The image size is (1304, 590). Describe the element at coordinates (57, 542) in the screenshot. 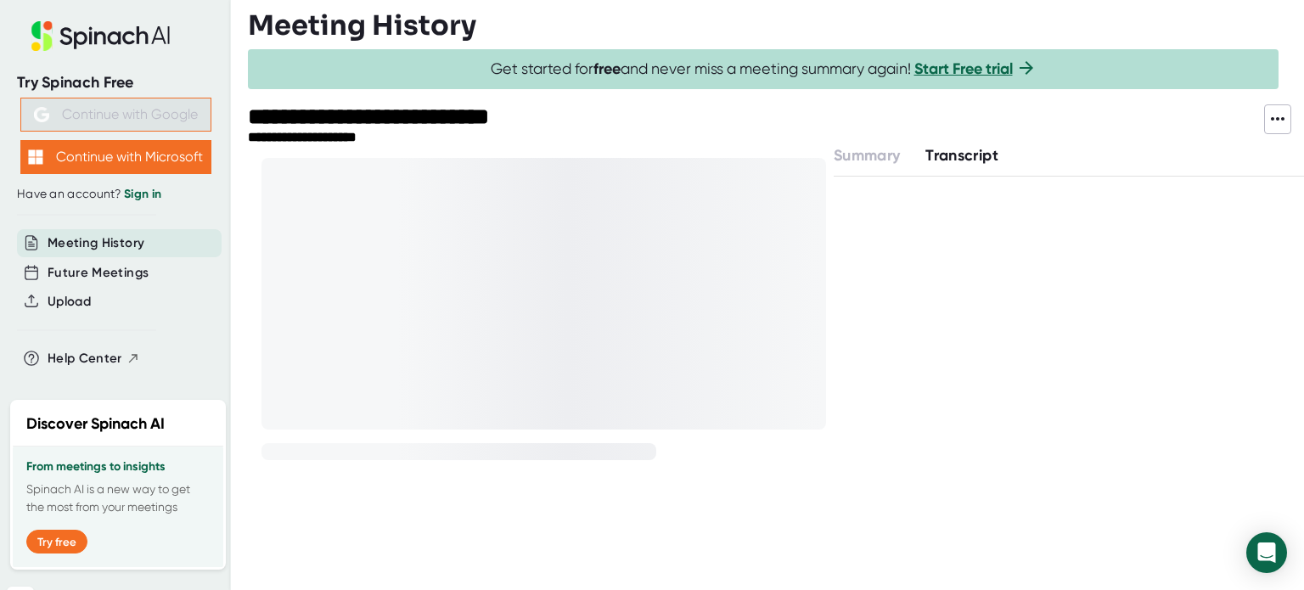

I see `button: Try free` at that location.